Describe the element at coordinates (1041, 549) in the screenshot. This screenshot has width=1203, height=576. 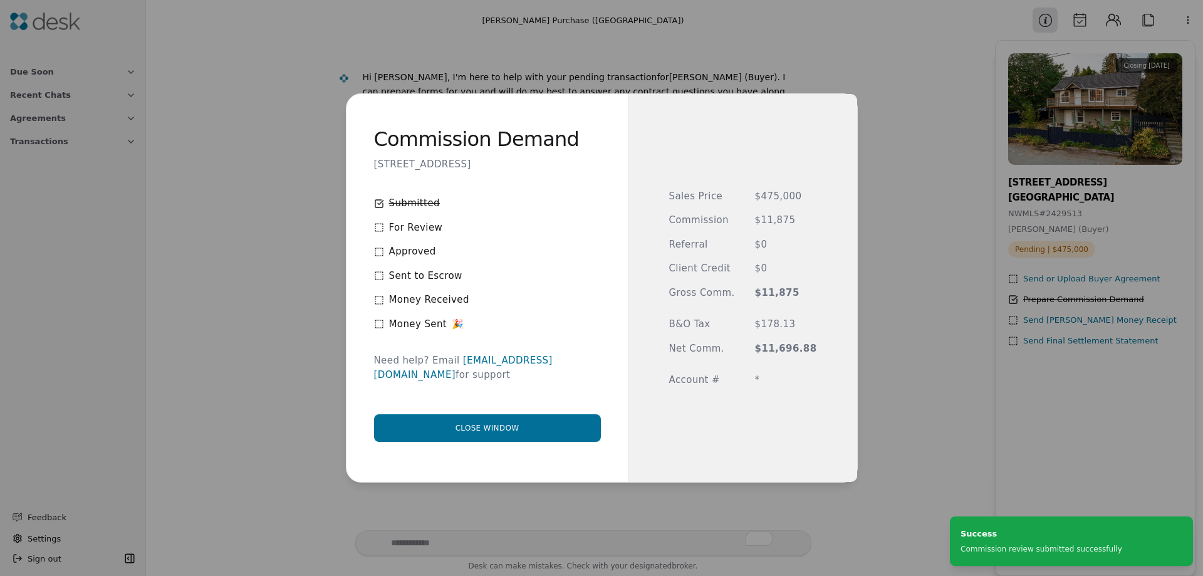
I see `div: Commission review submitted successfully` at that location.